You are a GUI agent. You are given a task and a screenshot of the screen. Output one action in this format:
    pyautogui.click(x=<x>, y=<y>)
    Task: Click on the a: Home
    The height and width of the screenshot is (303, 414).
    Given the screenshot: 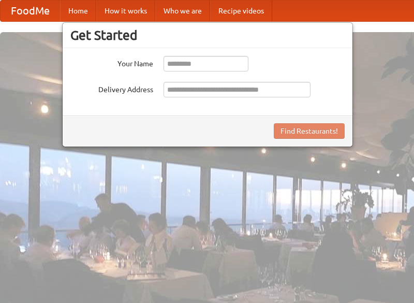 What is the action you would take?
    pyautogui.click(x=78, y=11)
    